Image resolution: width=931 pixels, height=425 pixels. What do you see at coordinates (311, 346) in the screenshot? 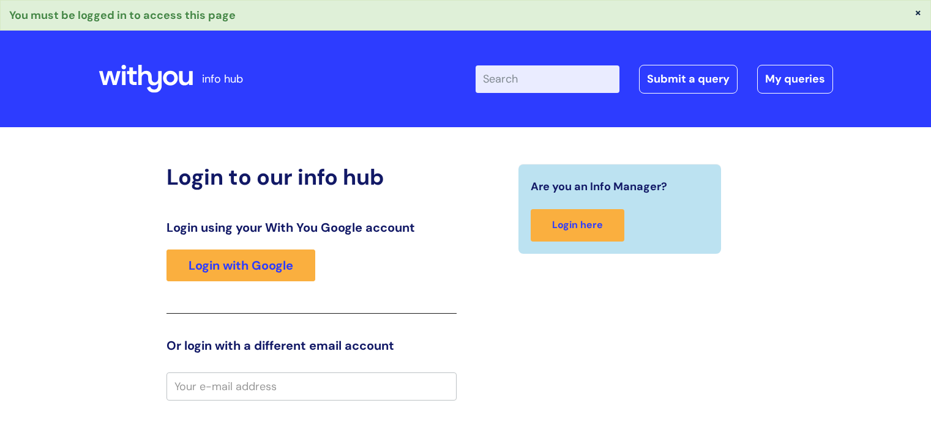
I see `h3: Or login with a different email account` at bounding box center [311, 346].